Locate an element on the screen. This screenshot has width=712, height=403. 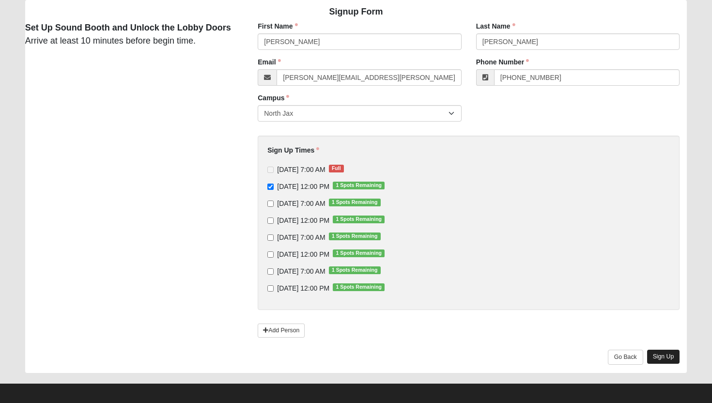
strong: Set Up Sound Booth and Unlock the Lobby Doors is located at coordinates (128, 28).